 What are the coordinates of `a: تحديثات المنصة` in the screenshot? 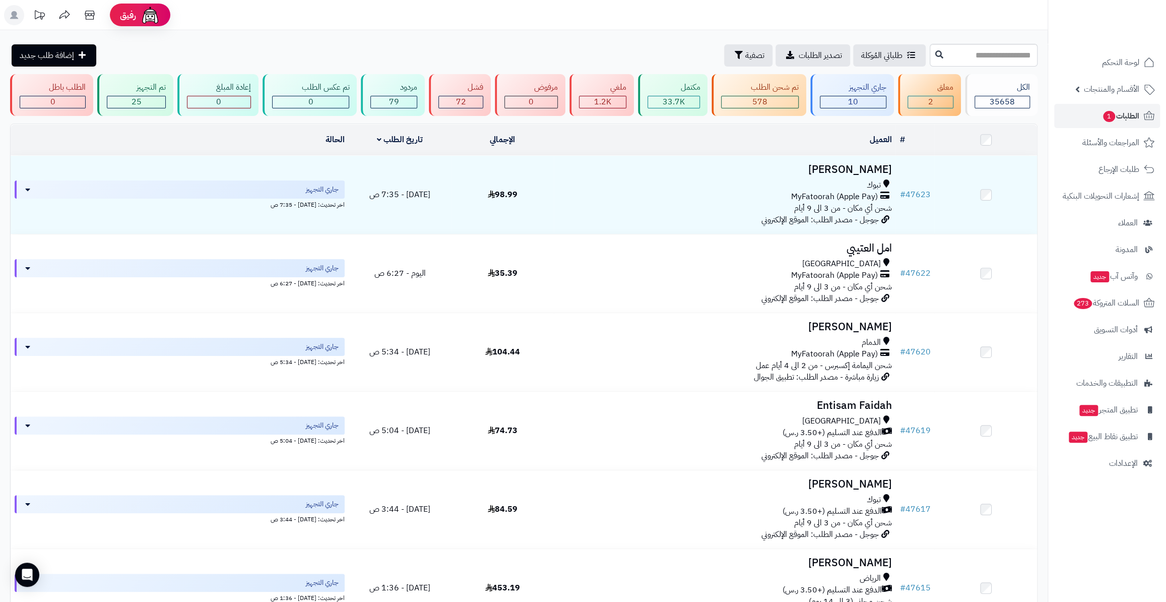 It's located at (39, 16).